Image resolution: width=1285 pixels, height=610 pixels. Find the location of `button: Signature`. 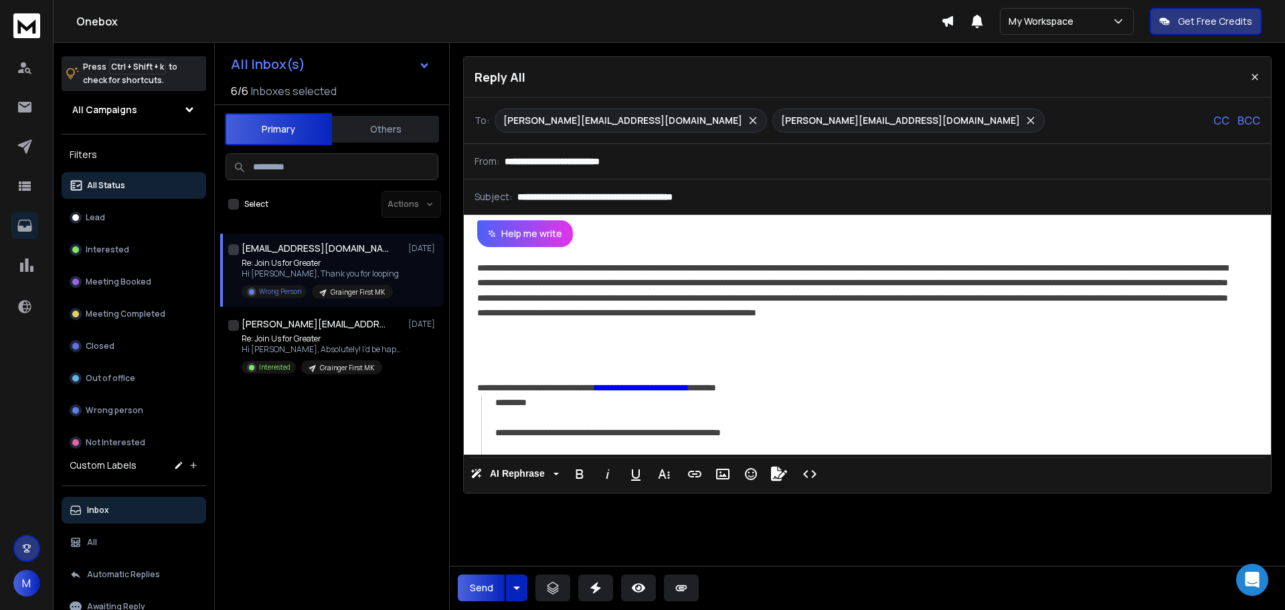

button: Signature is located at coordinates (779, 474).